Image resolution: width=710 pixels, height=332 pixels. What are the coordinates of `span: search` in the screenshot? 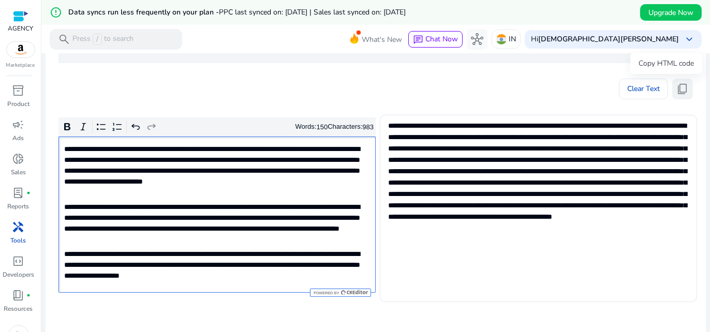 It's located at (64, 39).